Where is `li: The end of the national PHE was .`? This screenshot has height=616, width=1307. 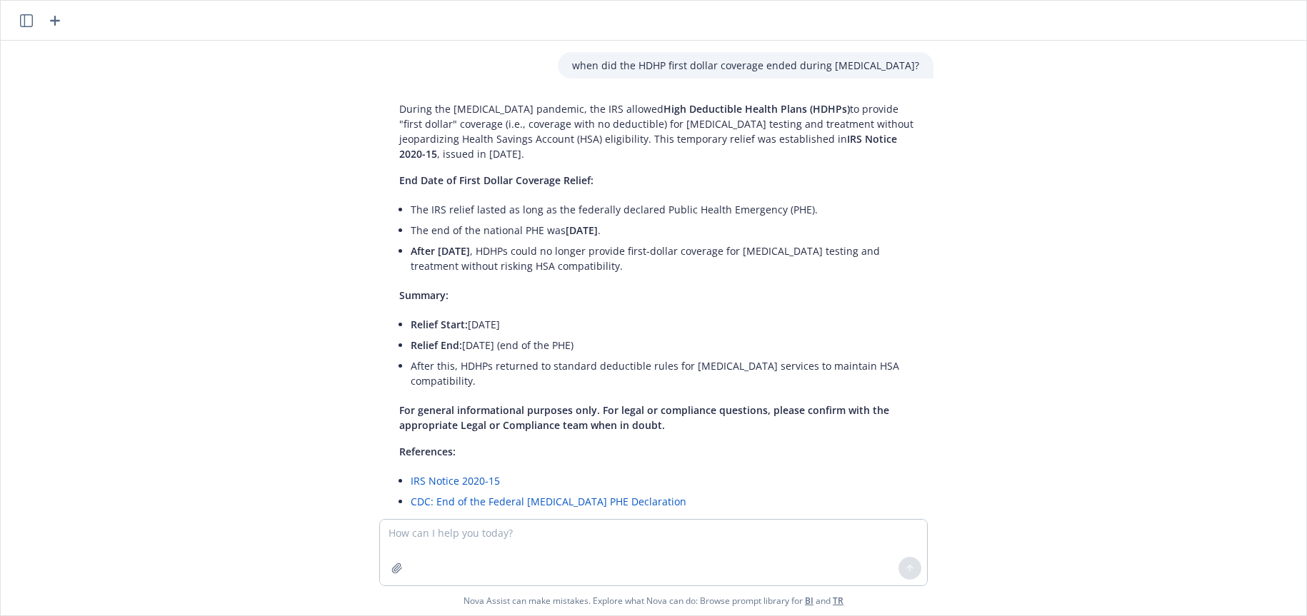
li: The end of the national PHE was . is located at coordinates (665, 230).